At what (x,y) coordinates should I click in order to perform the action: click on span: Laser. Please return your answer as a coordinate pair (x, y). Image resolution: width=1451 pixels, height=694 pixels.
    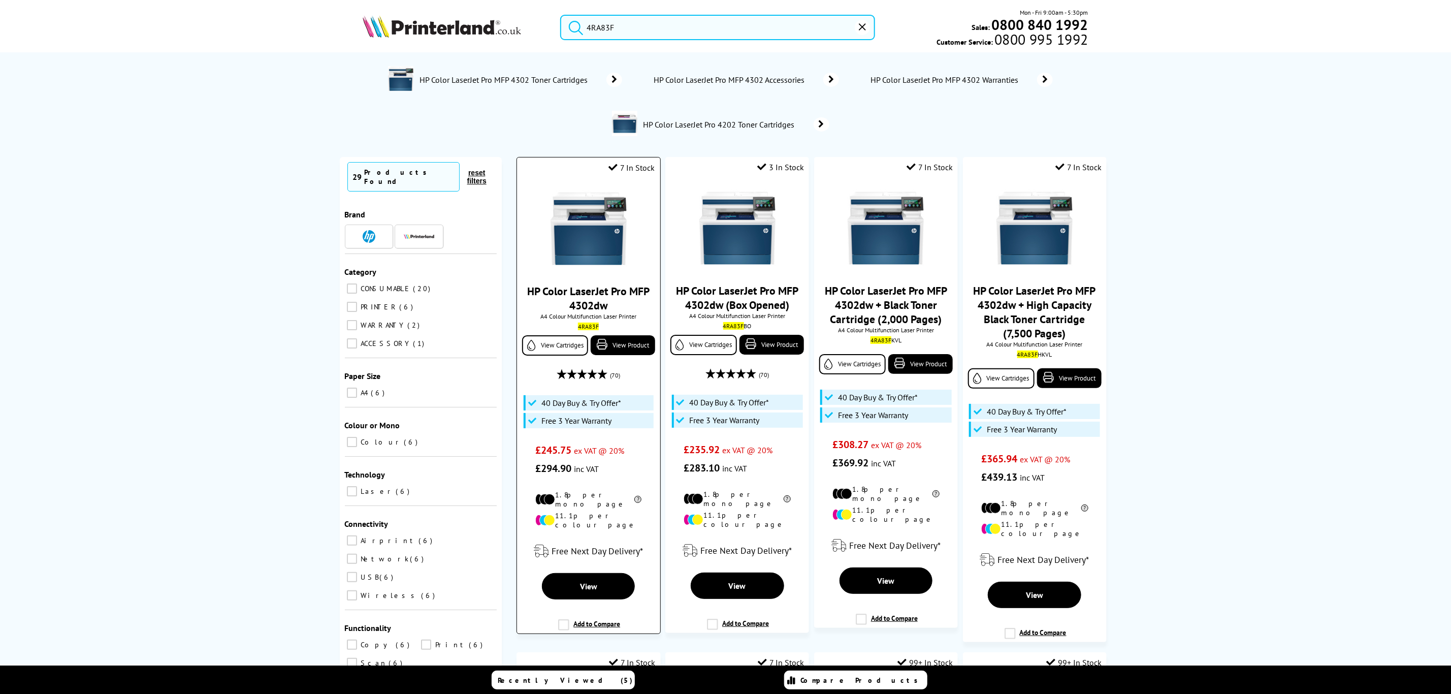
    Looking at the image, I should click on (377, 491).